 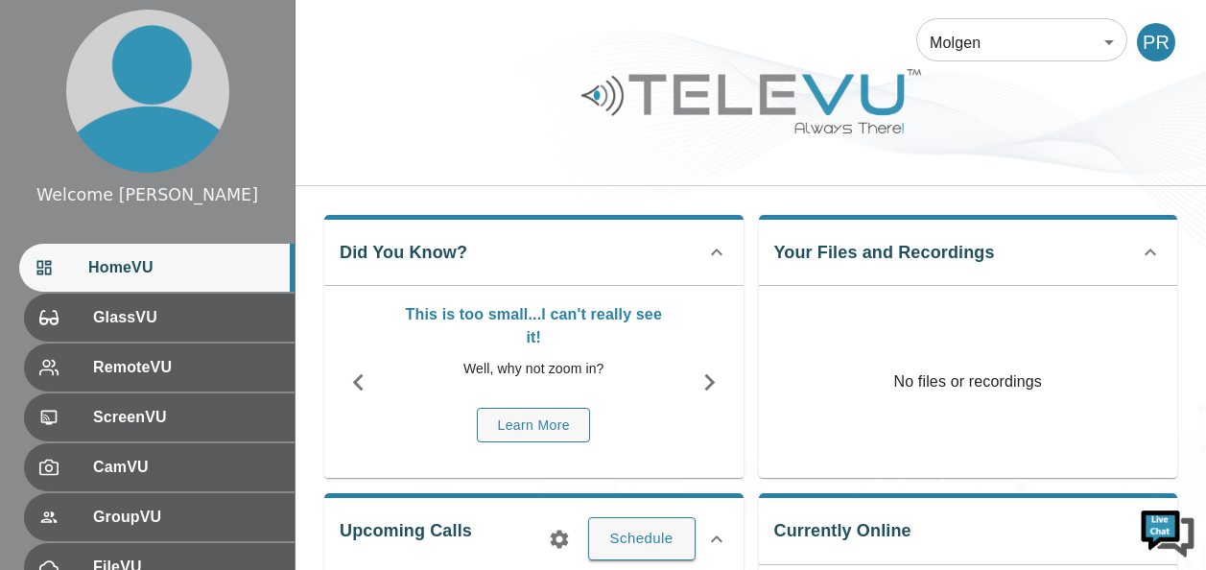 What do you see at coordinates (533, 326) in the screenshot?
I see `p: This is too small...I can't really see it!` at bounding box center [533, 326].